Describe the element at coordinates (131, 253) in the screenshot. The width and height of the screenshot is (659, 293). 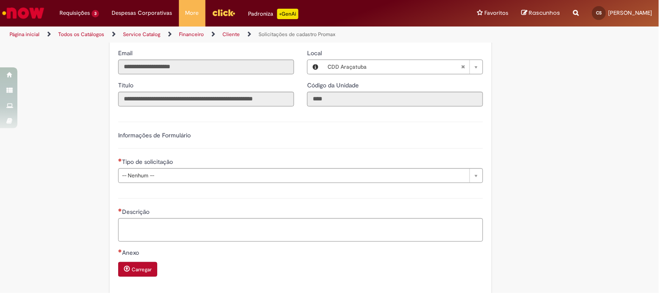
I see `span: Anexo` at that location.